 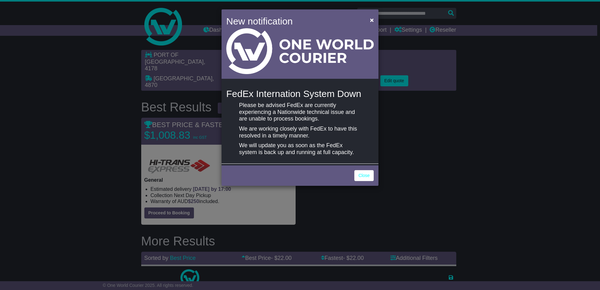 What do you see at coordinates (300, 112) in the screenshot?
I see `p: Please be advised FedEx are currently experiencing a Nationwide technical issue and are unable to...` at bounding box center [300, 112].